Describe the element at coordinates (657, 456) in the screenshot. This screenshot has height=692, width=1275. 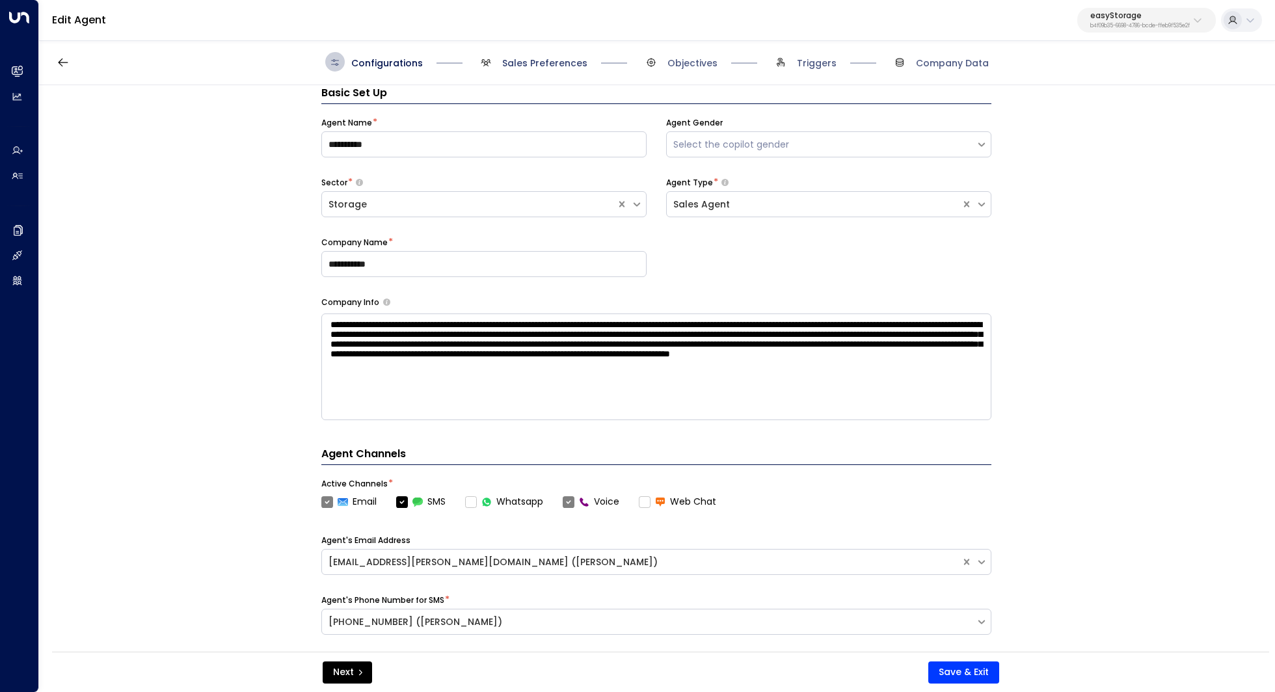
I see `h4: Agent Channels` at that location.